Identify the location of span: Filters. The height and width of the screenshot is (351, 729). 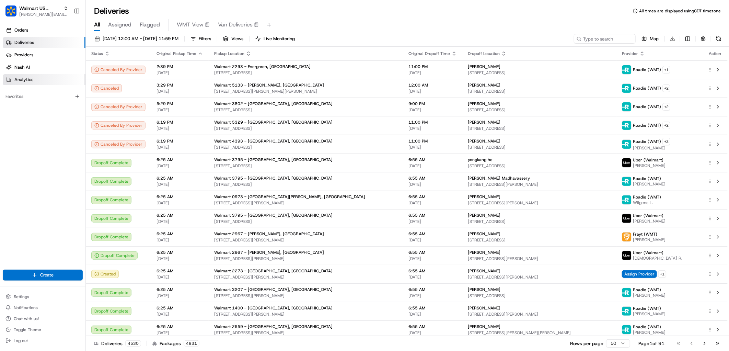
(205, 39).